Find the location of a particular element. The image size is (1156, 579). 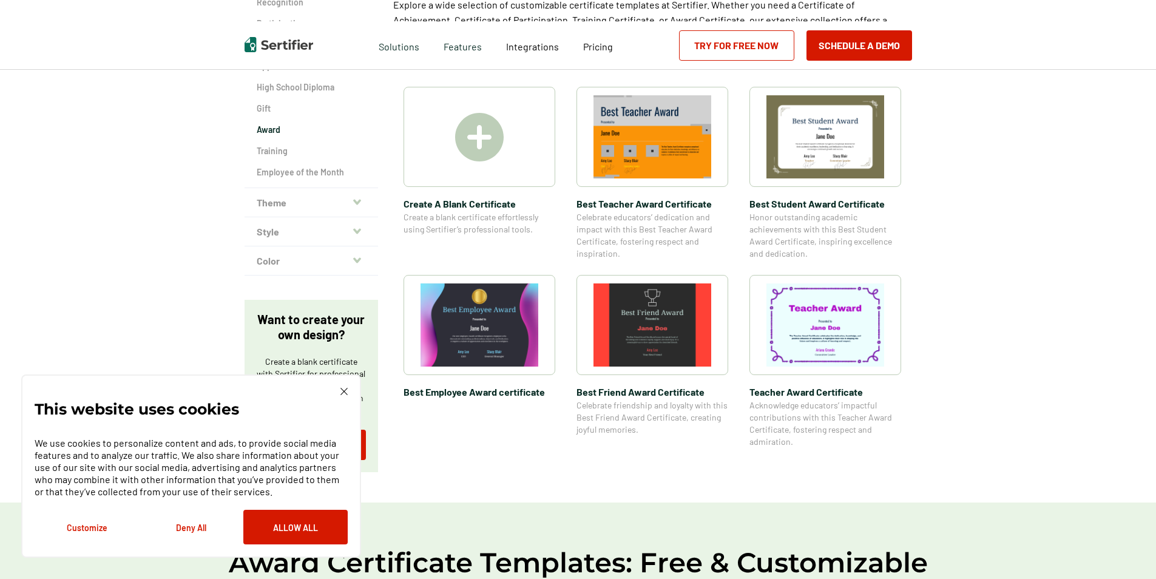

a: Best Friend Award Certificate​Best Friend Award Certificate​Celebrate friendship and loyalty with... is located at coordinates (652, 361).